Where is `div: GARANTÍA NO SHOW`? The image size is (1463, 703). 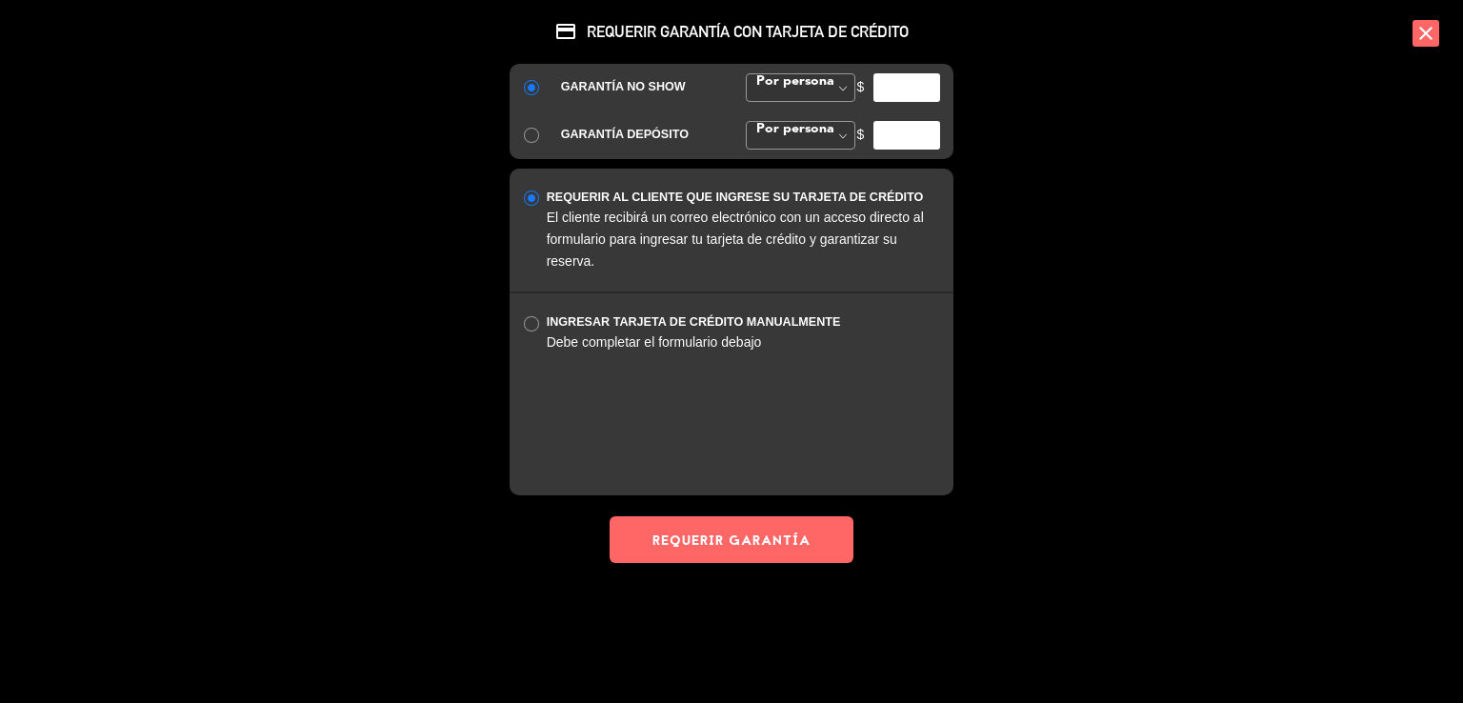 div: GARANTÍA NO SHOW is located at coordinates (639, 87).